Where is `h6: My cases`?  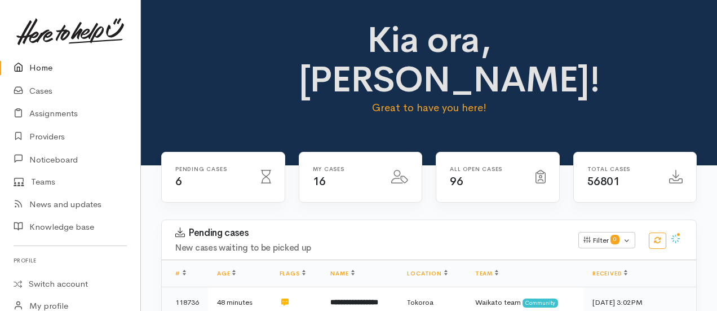
h6: My cases is located at coordinates (346, 169).